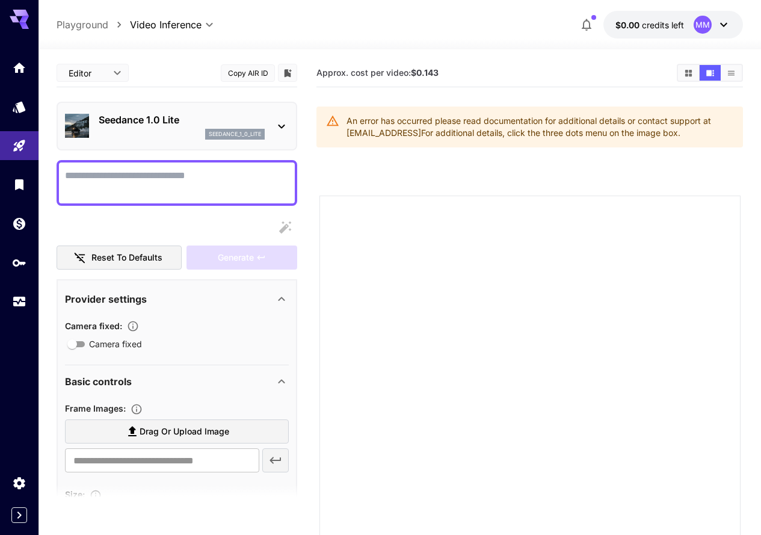  What do you see at coordinates (19, 184) in the screenshot?
I see `div: Library` at bounding box center [19, 184].